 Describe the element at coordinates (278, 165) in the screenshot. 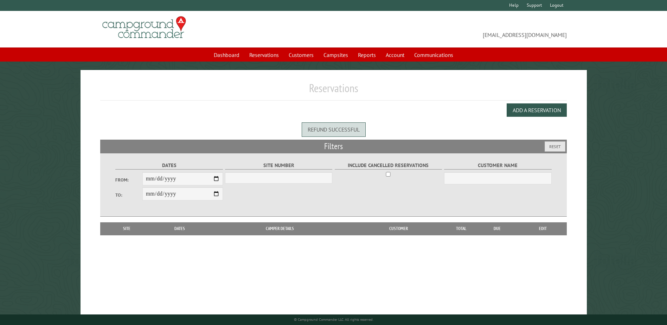

I see `label: Site Number` at that location.